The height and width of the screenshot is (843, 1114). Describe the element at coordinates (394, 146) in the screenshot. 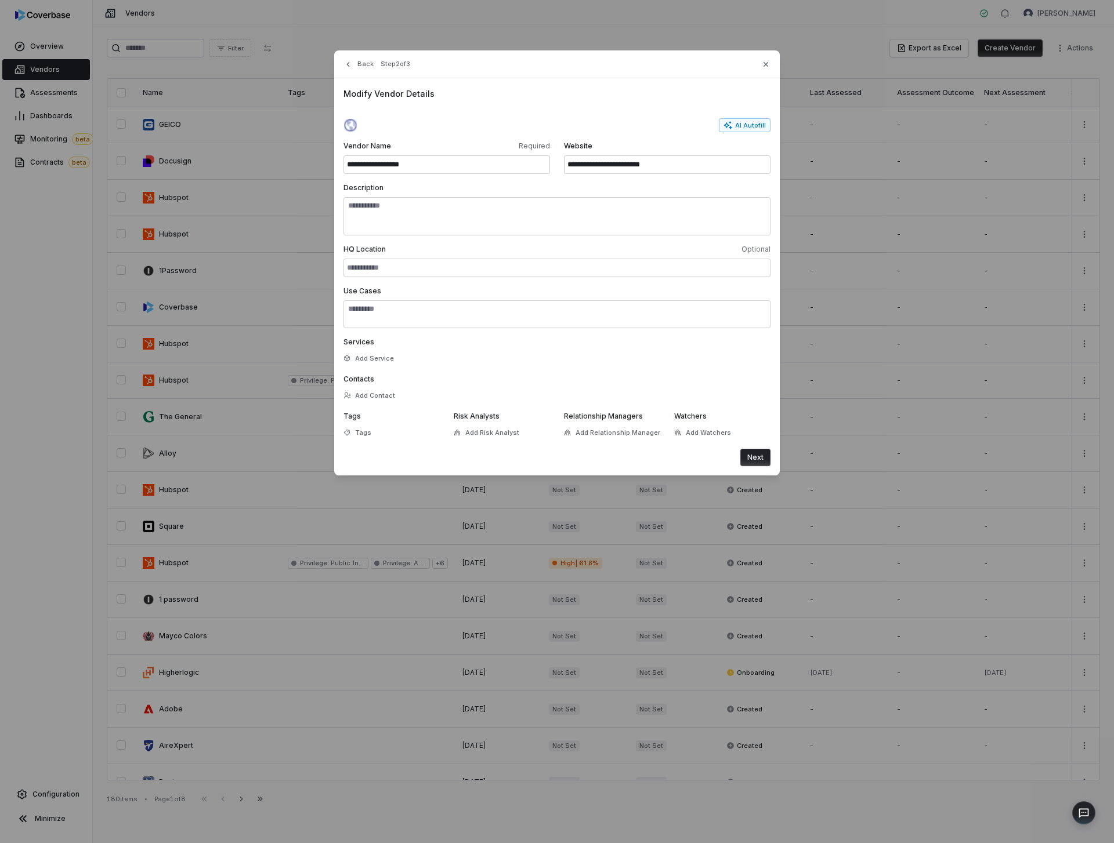

I see `span: Vendor Name` at that location.